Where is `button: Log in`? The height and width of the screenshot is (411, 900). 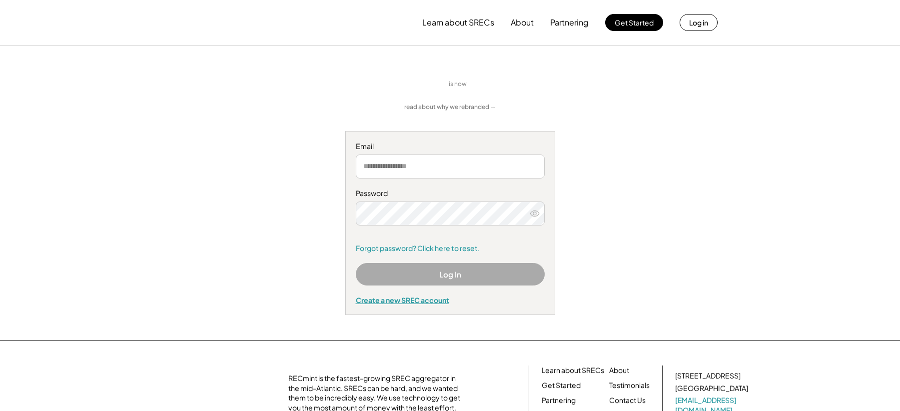
button: Log in is located at coordinates (699, 22).